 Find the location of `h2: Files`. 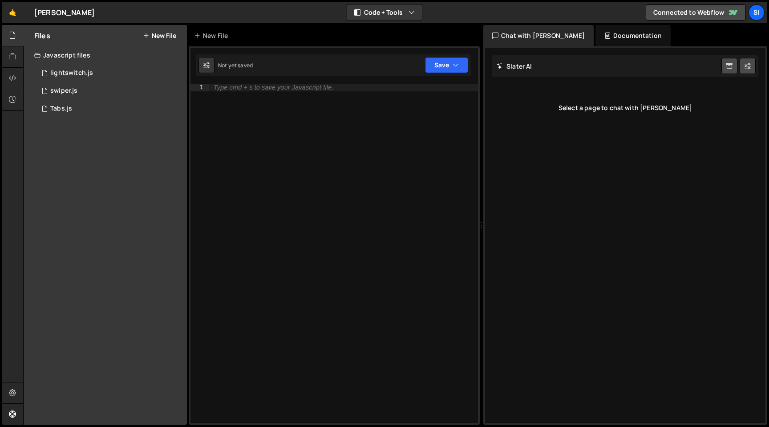

h2: Files is located at coordinates (42, 36).